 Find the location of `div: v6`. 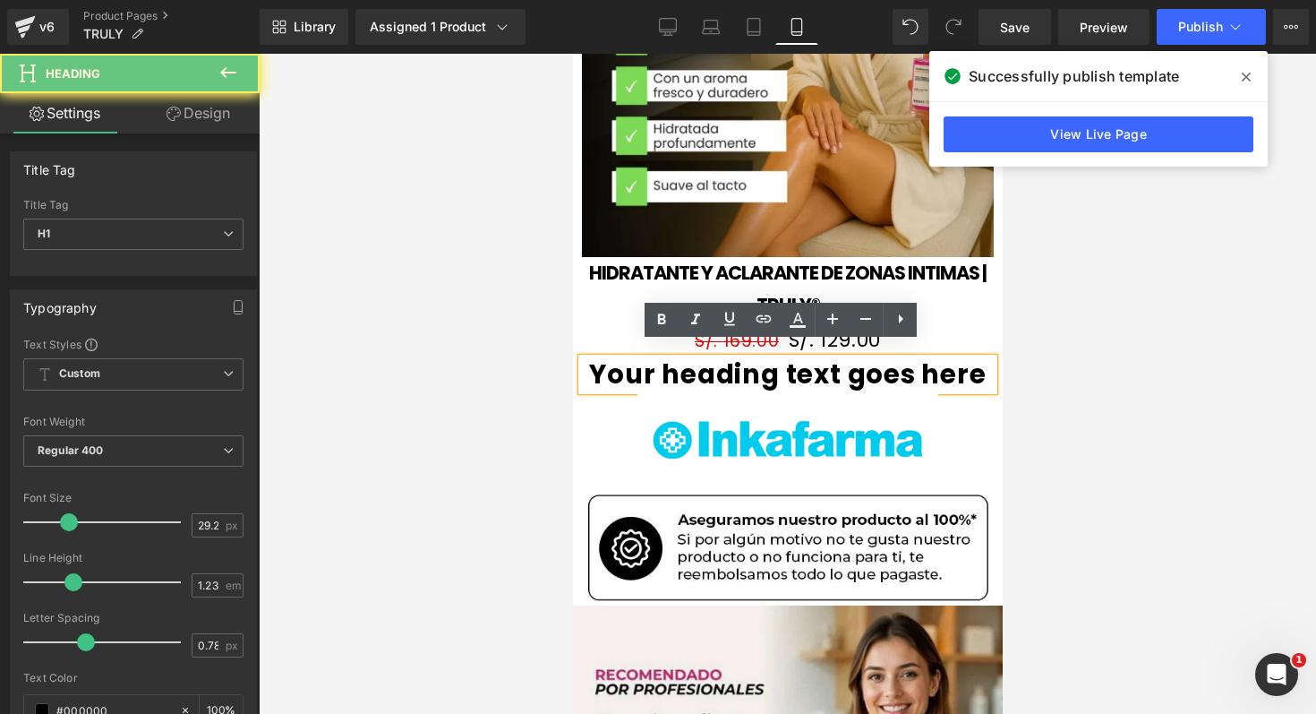

div: v6 is located at coordinates (47, 27).